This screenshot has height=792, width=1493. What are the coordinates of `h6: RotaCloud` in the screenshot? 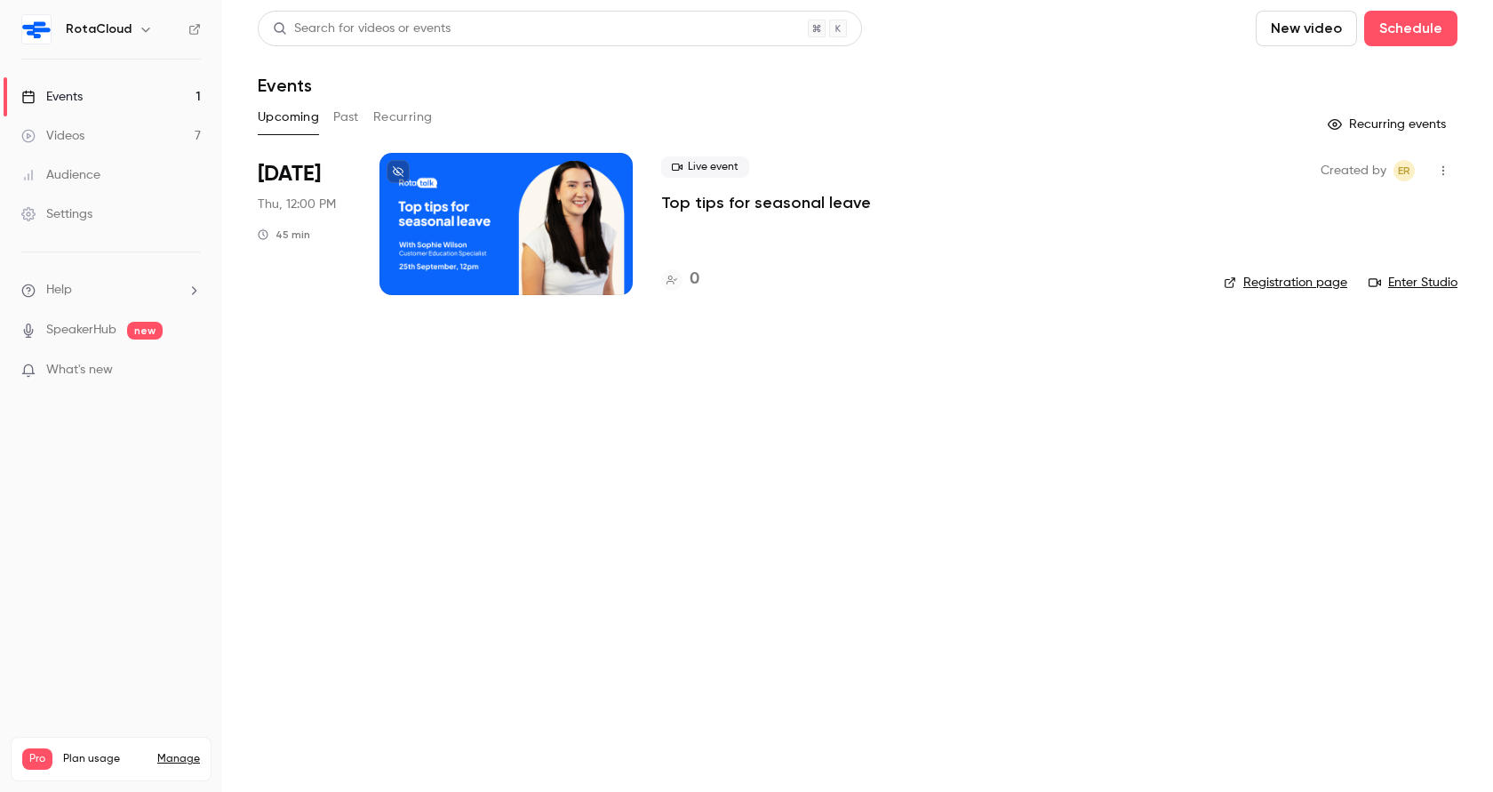 It's located at (99, 29).